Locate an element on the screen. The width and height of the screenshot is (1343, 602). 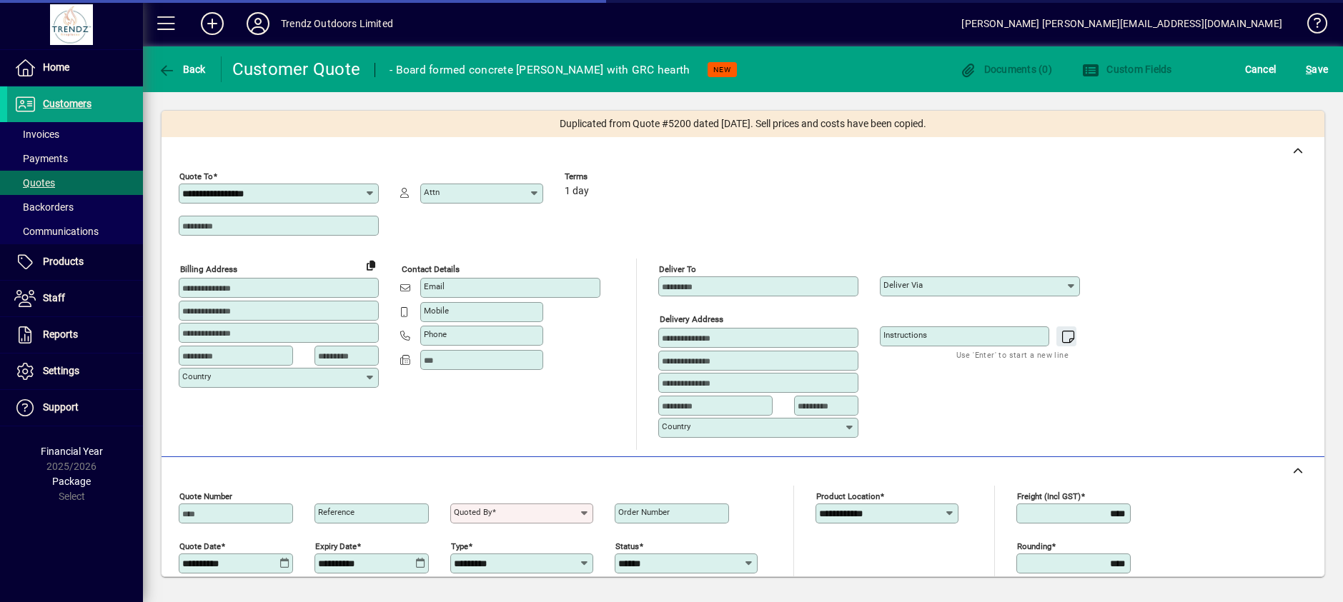
mat-label: Quote number is located at coordinates (206, 496).